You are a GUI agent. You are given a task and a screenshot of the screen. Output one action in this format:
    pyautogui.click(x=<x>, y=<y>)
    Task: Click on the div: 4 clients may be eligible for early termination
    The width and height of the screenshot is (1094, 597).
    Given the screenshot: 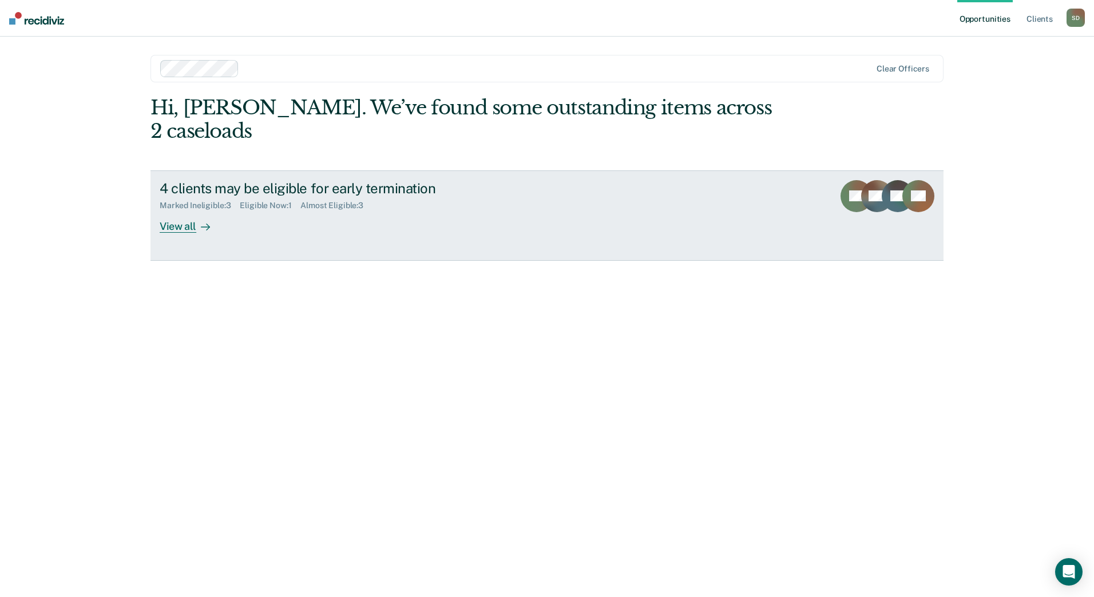 What is the action you would take?
    pyautogui.click(x=361, y=188)
    